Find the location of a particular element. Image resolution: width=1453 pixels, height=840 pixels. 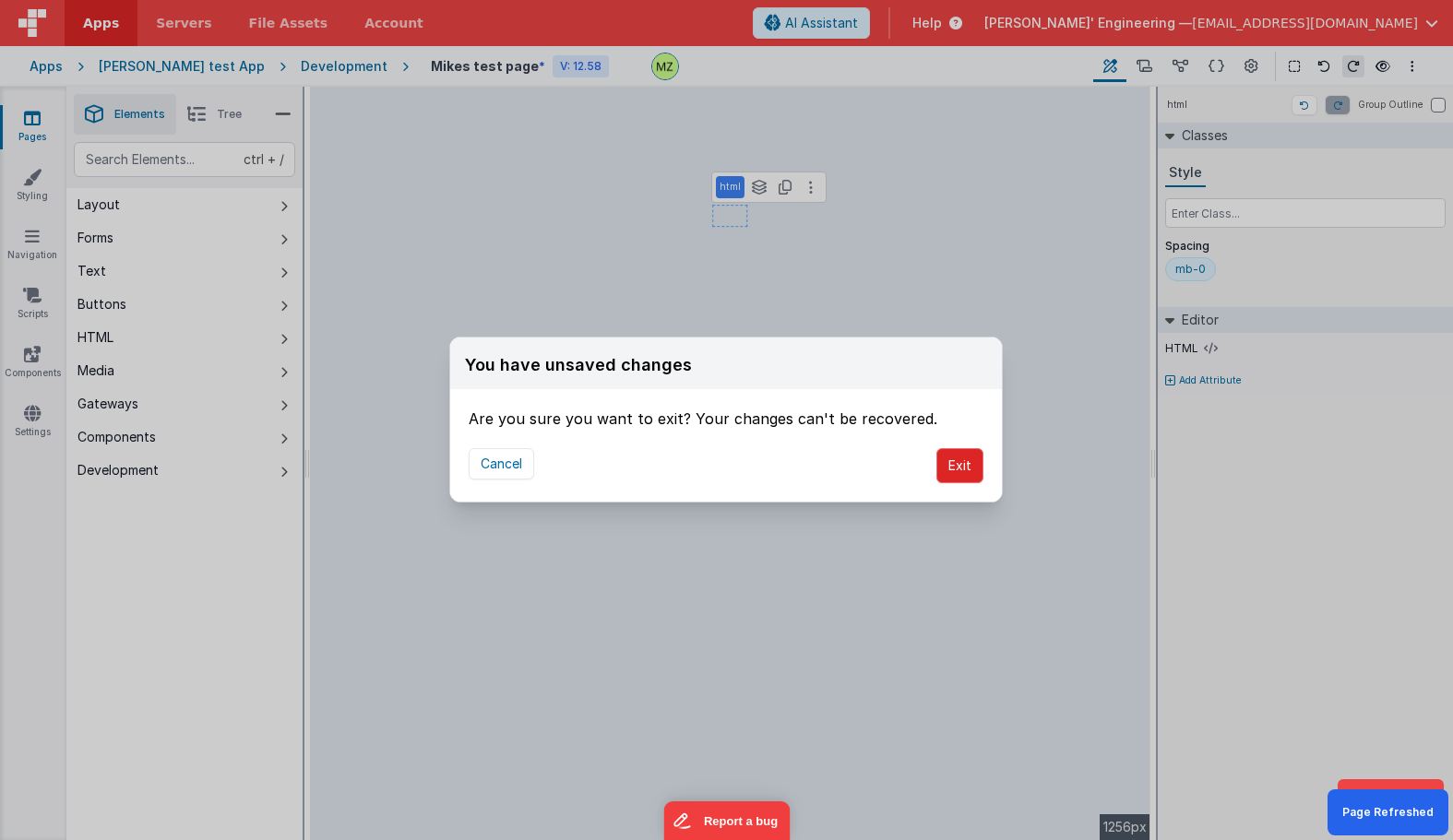

div: Are you sure you want to exit? Your changes can't be recovered. is located at coordinates (726, 410).